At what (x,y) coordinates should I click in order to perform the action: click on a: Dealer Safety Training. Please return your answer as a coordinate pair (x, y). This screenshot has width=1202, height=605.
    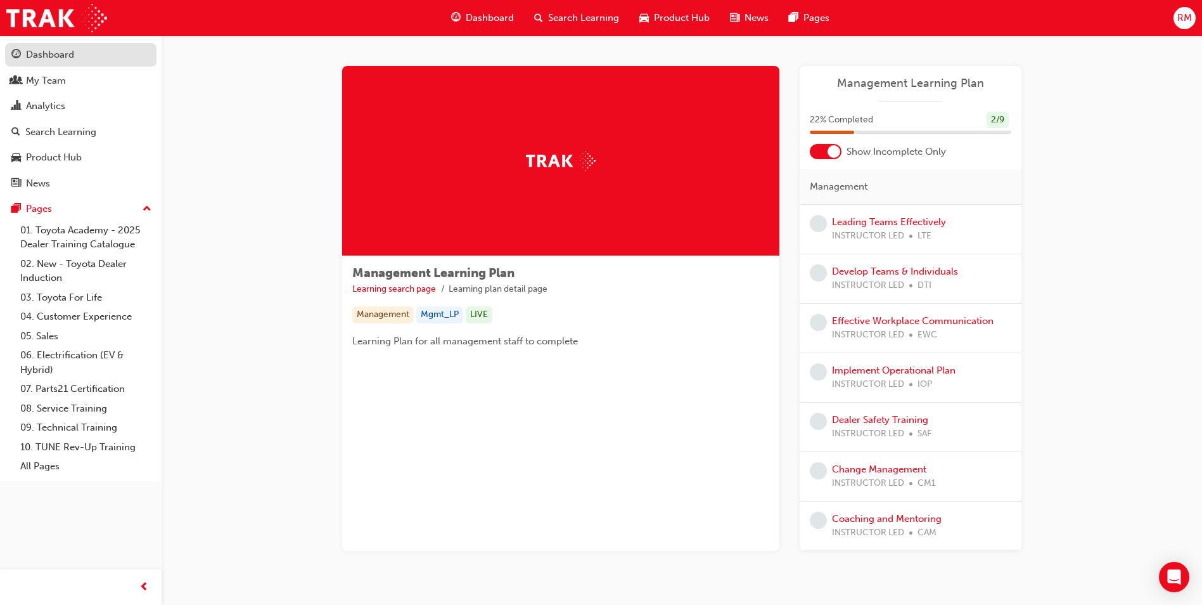
    Looking at the image, I should click on (880, 420).